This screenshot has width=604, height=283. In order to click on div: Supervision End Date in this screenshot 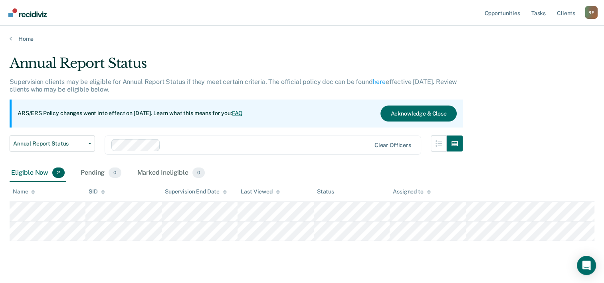, I will do `click(196, 191)`.